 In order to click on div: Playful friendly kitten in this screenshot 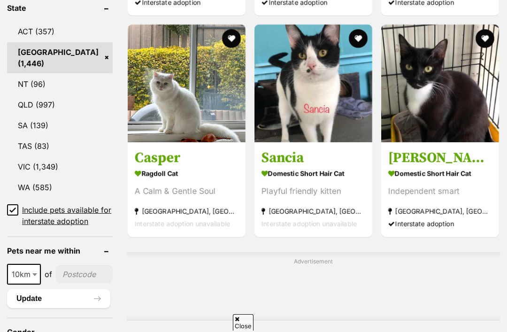, I will do `click(313, 191)`.